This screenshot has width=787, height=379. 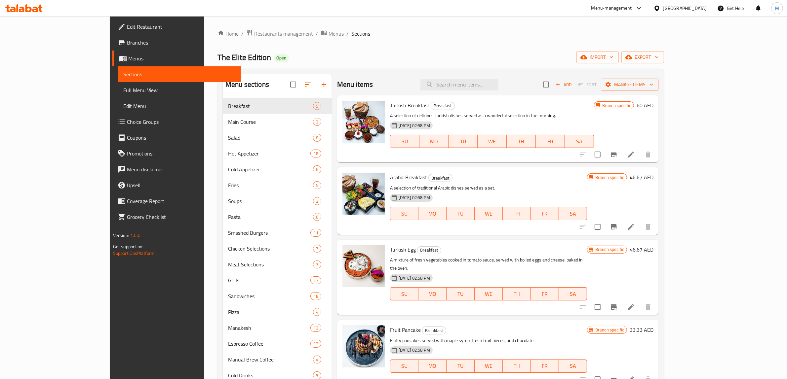 What do you see at coordinates (269, 233) in the screenshot?
I see `div: Smashed Burgers` at bounding box center [269, 233].